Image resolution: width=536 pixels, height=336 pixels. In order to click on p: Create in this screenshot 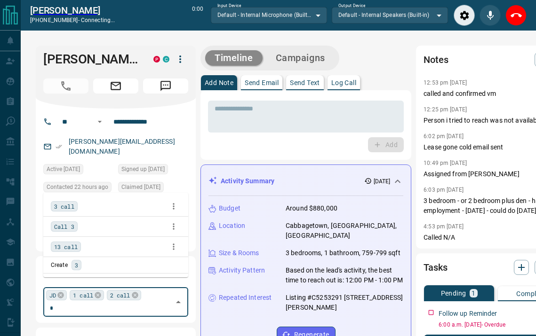, I will do `click(59, 265)`.